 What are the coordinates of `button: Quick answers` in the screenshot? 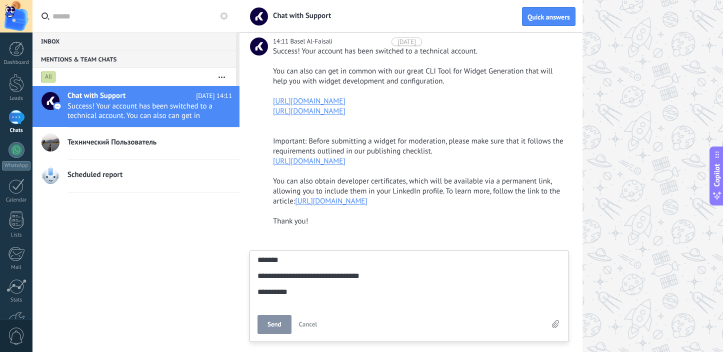 It's located at (548, 16).